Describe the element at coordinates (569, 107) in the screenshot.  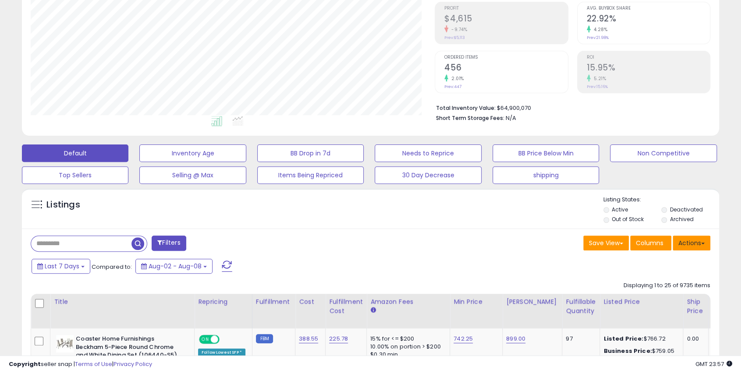
I see `li: $64,900,070` at that location.